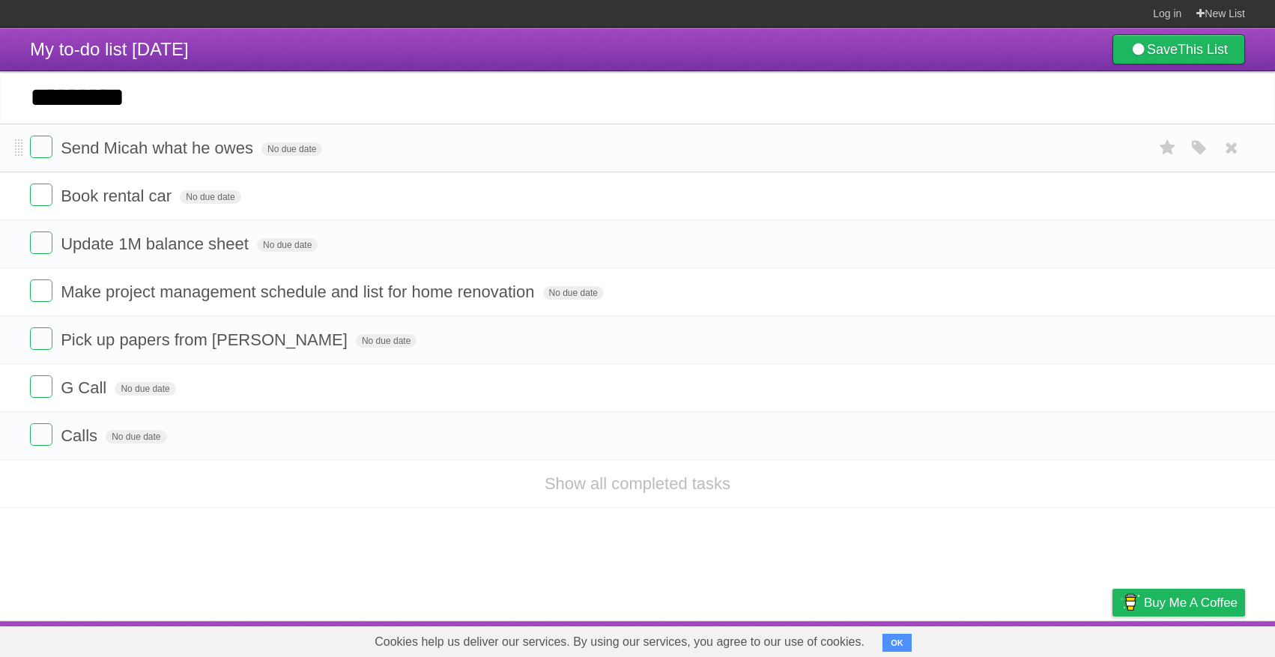 The height and width of the screenshot is (657, 1275). What do you see at coordinates (1178, 49) in the screenshot?
I see `a: SaveThis List` at bounding box center [1178, 49].